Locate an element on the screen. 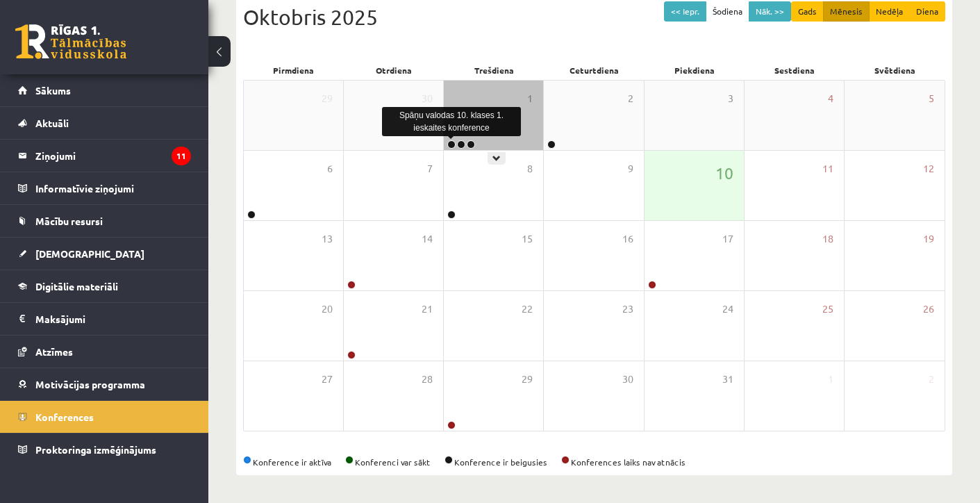 This screenshot has width=980, height=503. div: Svētdiena is located at coordinates (895, 70).